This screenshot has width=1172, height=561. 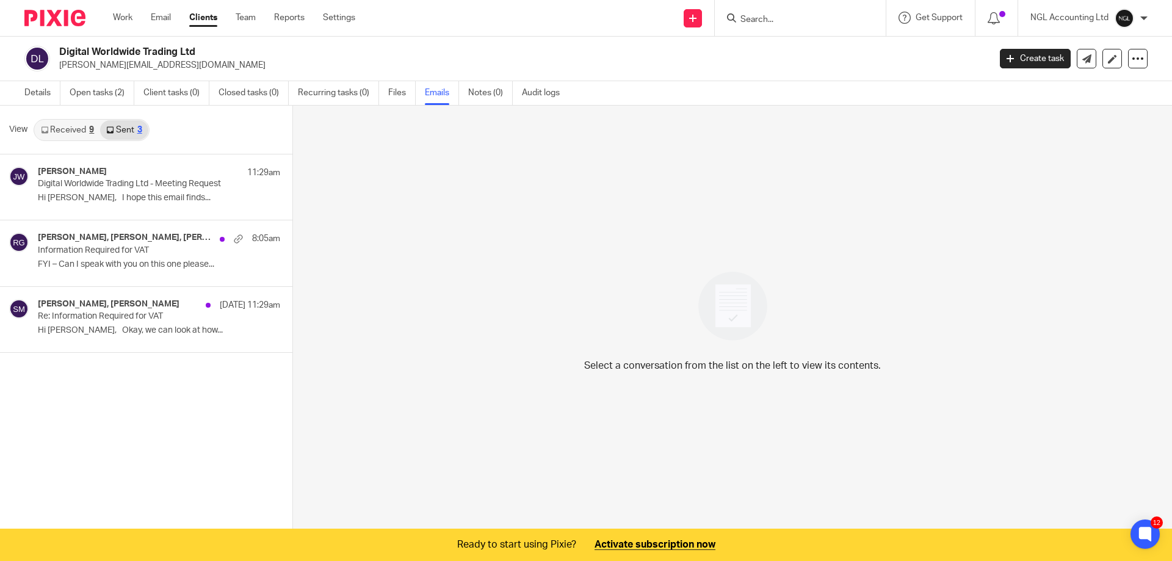 What do you see at coordinates (264, 173) in the screenshot?
I see `p: 11:29am` at bounding box center [264, 173].